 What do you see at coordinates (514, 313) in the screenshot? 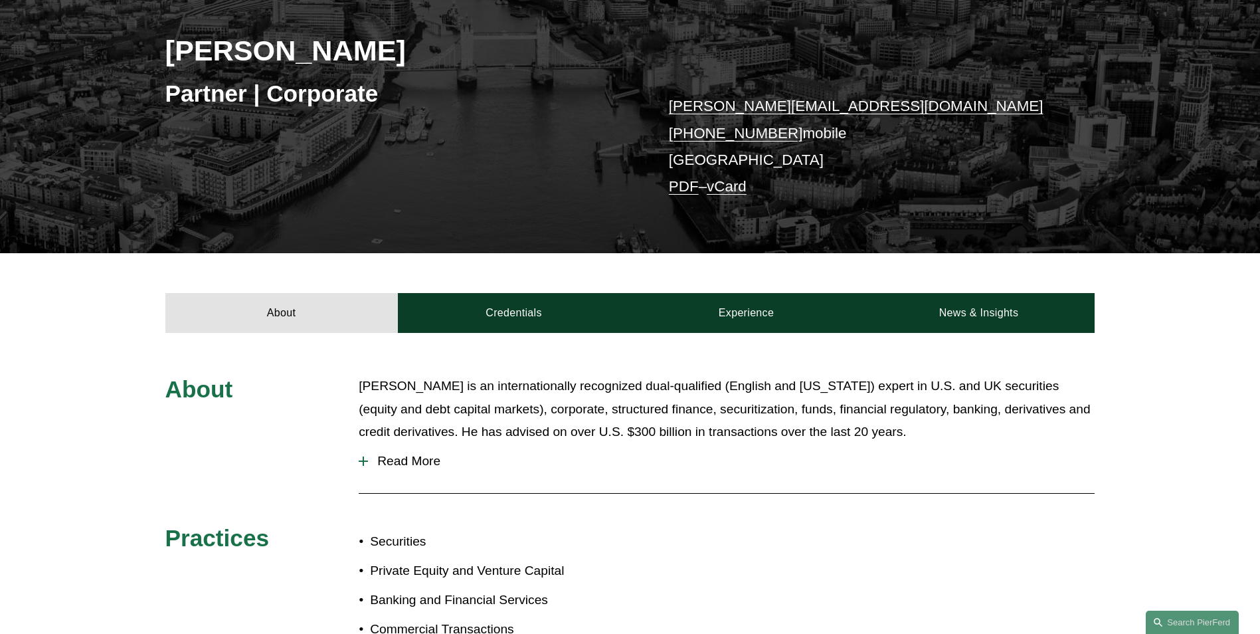
I see `a: Credentials` at bounding box center [514, 313].